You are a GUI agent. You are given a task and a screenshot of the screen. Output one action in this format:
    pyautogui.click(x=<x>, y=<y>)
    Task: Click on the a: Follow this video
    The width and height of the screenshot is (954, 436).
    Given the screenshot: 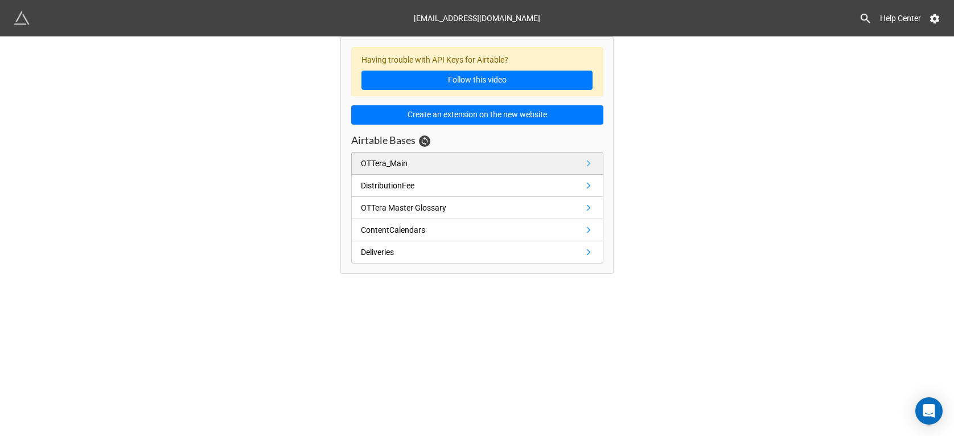 What is the action you would take?
    pyautogui.click(x=477, y=80)
    